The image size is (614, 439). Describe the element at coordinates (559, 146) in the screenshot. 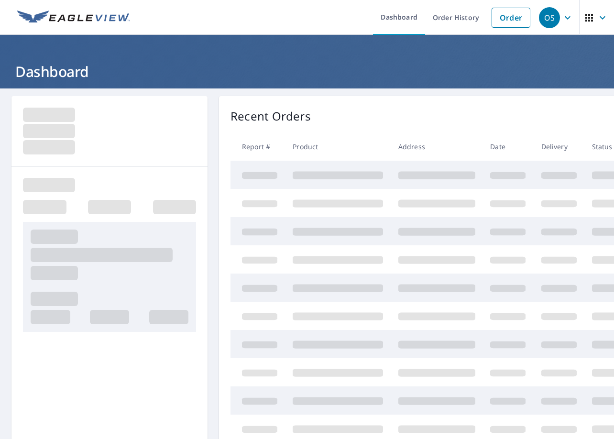

I see `th: Delivery` at that location.